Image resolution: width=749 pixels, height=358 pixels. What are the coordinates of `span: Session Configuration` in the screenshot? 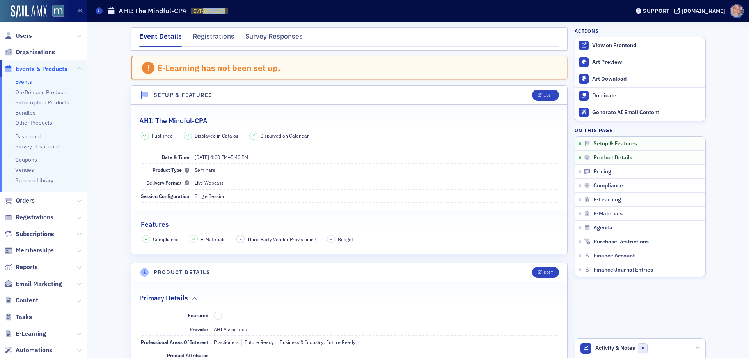 It's located at (165, 196).